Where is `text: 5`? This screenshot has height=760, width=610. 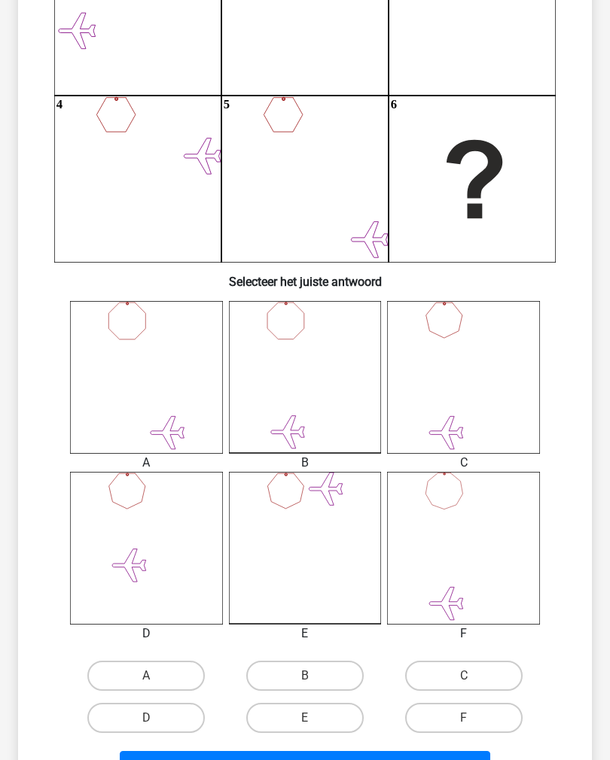 text: 5 is located at coordinates (227, 104).